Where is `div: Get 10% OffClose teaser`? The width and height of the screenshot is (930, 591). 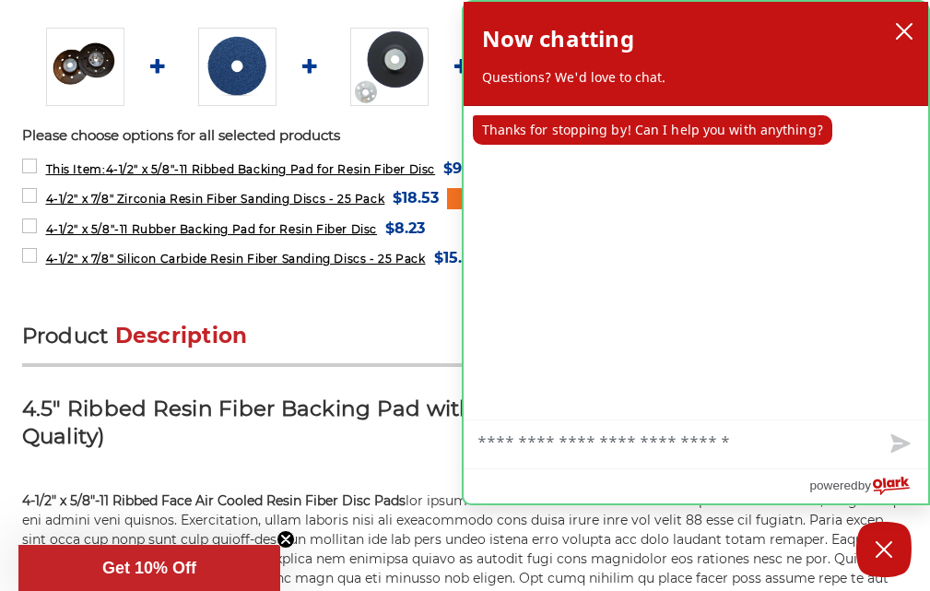 div: Get 10% OffClose teaser is located at coordinates (149, 568).